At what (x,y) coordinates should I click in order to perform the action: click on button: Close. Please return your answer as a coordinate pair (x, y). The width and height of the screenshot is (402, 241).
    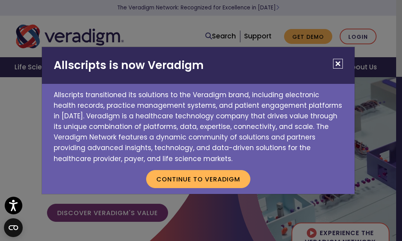
    Looking at the image, I should click on (338, 64).